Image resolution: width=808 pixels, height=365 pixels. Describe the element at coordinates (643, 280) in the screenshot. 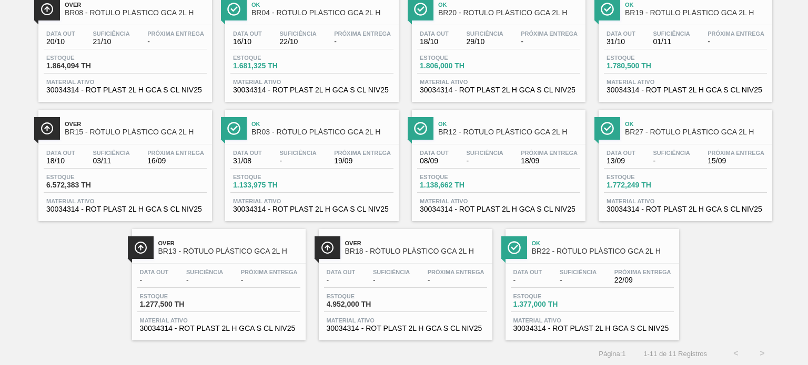

I see `span: 22/09` at that location.